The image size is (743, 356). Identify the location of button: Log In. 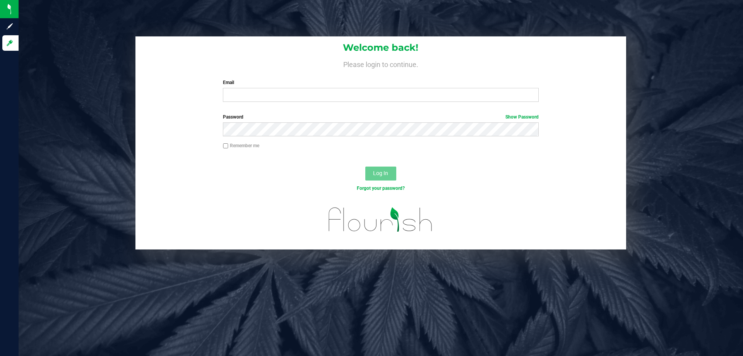
(381, 173).